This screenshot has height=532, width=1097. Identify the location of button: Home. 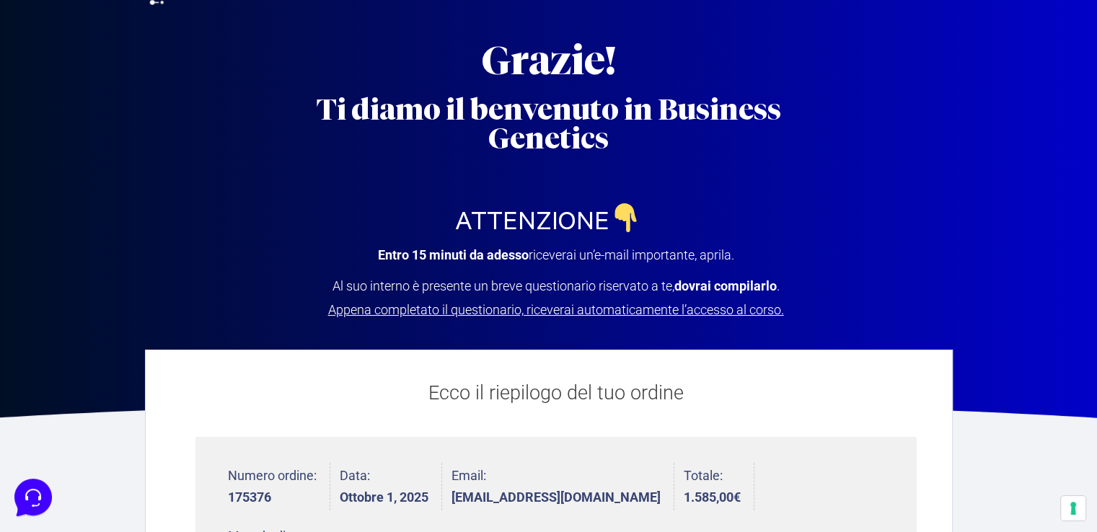
(56, 416).